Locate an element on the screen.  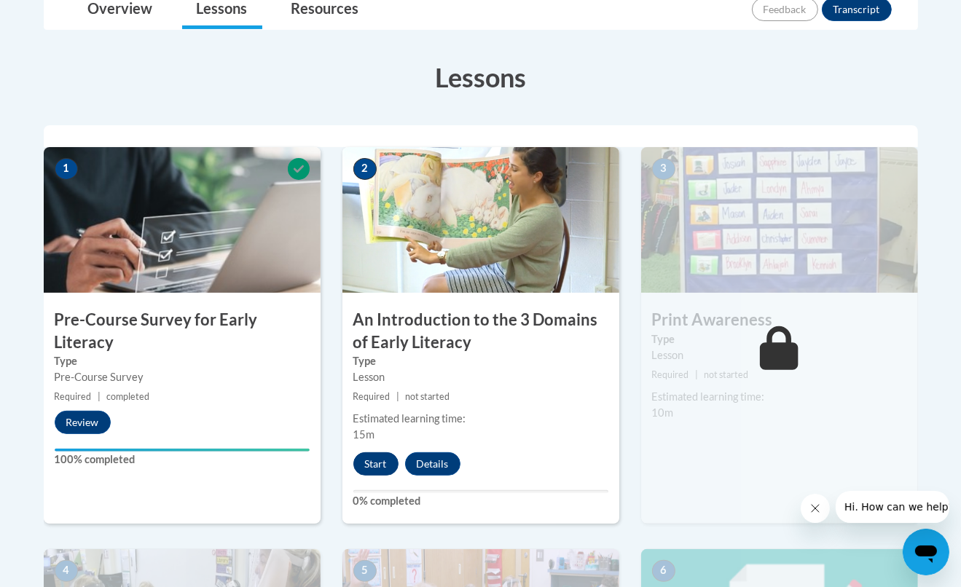
div: Pre-Course Survey is located at coordinates (182, 377).